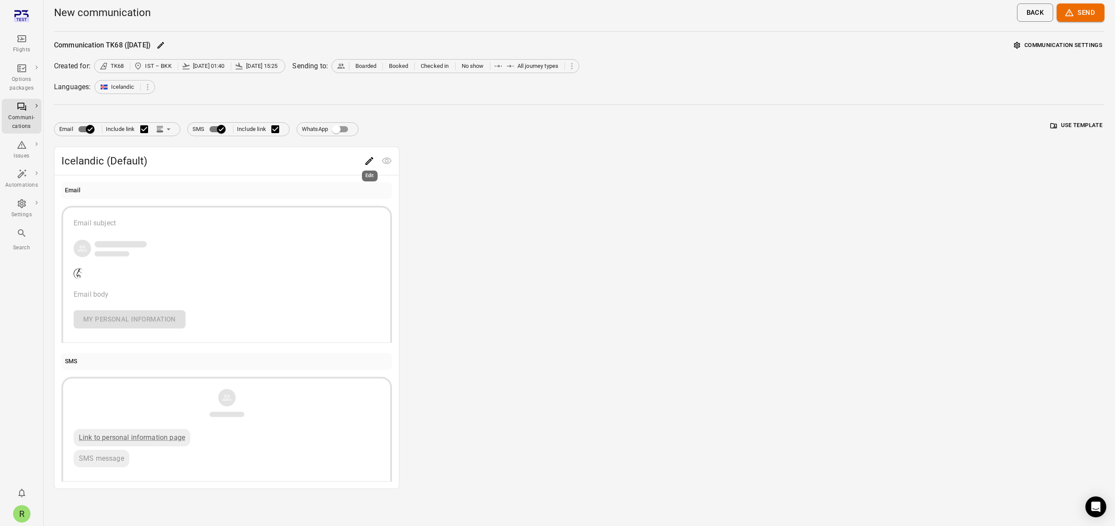  What do you see at coordinates (1035, 13) in the screenshot?
I see `button: Back` at bounding box center [1035, 13].